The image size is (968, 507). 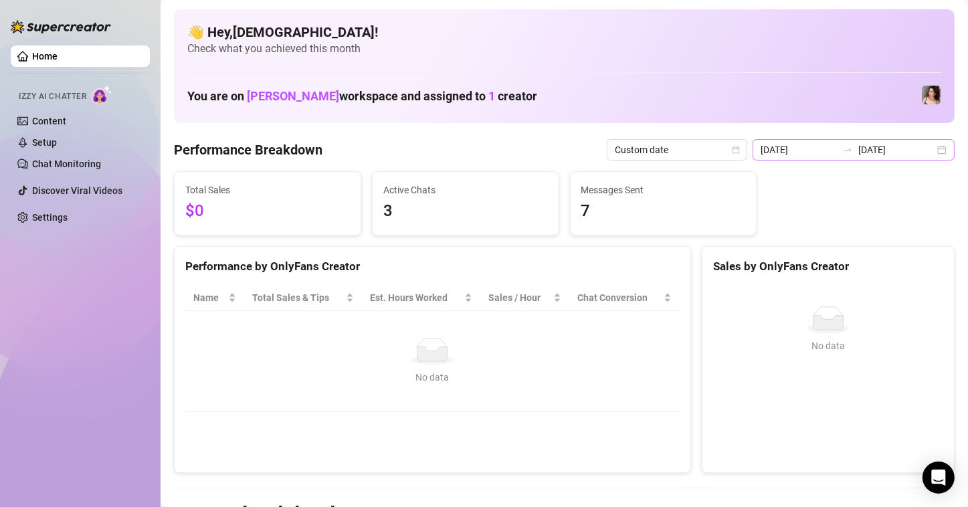 What do you see at coordinates (362, 96) in the screenshot?
I see `h1: You are on workspace and assigned to creator` at bounding box center [362, 96].